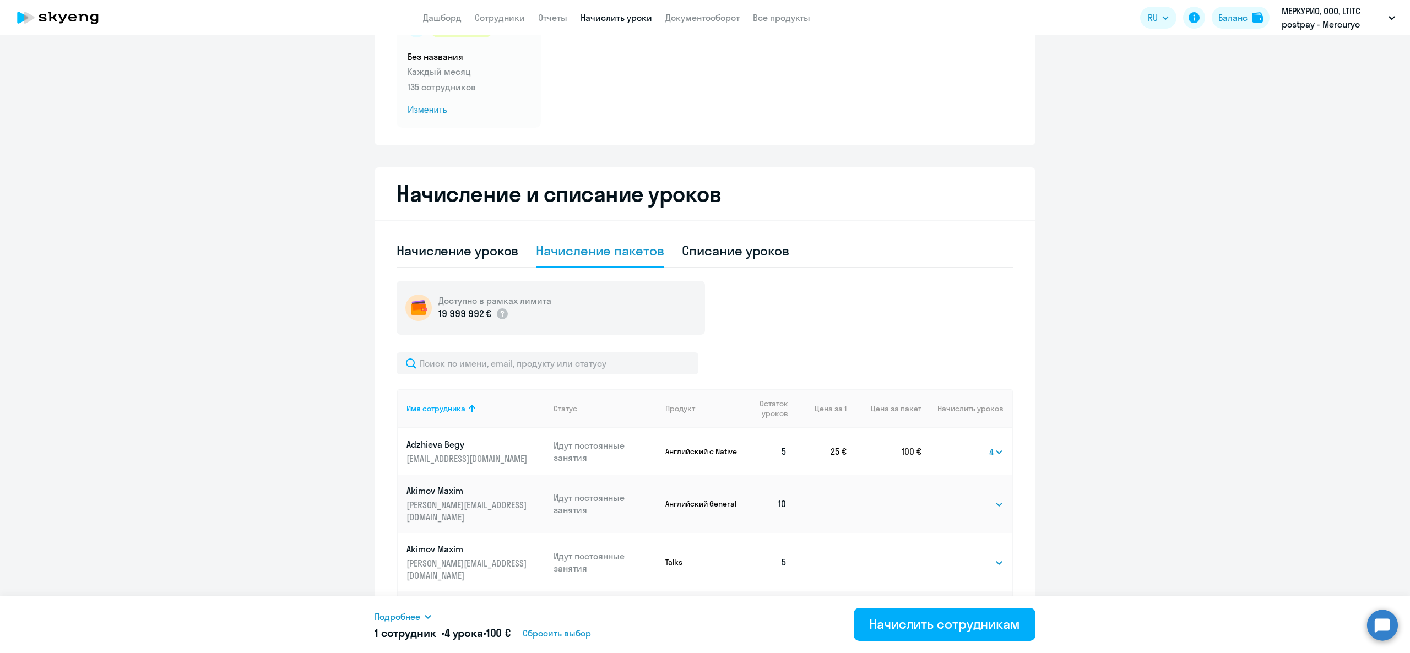 The image size is (1410, 653). Describe the element at coordinates (772, 409) in the screenshot. I see `div: Остаток уроков` at that location.